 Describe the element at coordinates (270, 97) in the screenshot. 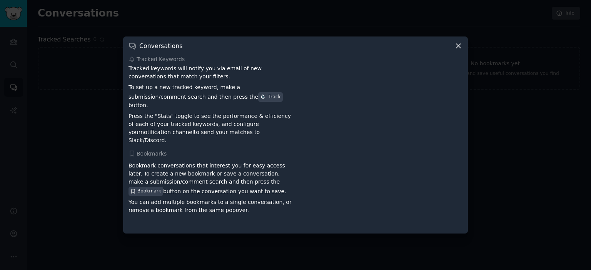

I see `div: Track` at that location.